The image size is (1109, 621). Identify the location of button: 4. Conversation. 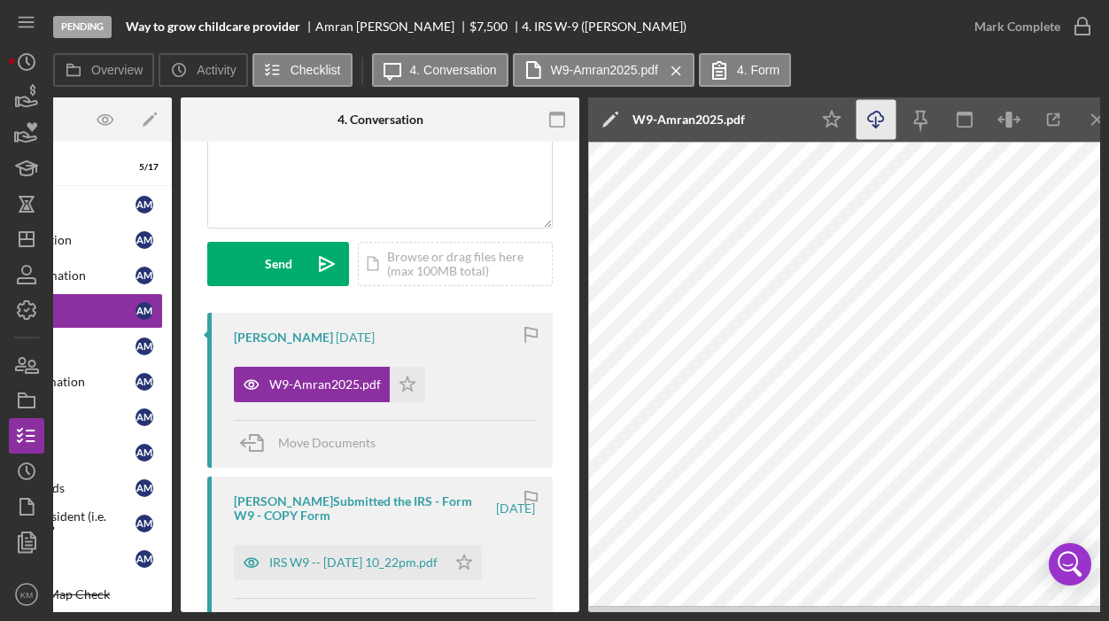
(440, 70).